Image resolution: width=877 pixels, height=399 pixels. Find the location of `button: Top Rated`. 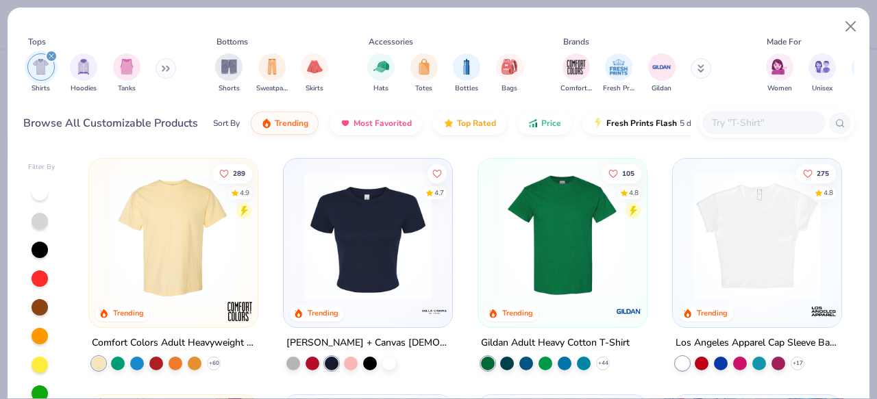

button: Top Rated is located at coordinates (469, 123).